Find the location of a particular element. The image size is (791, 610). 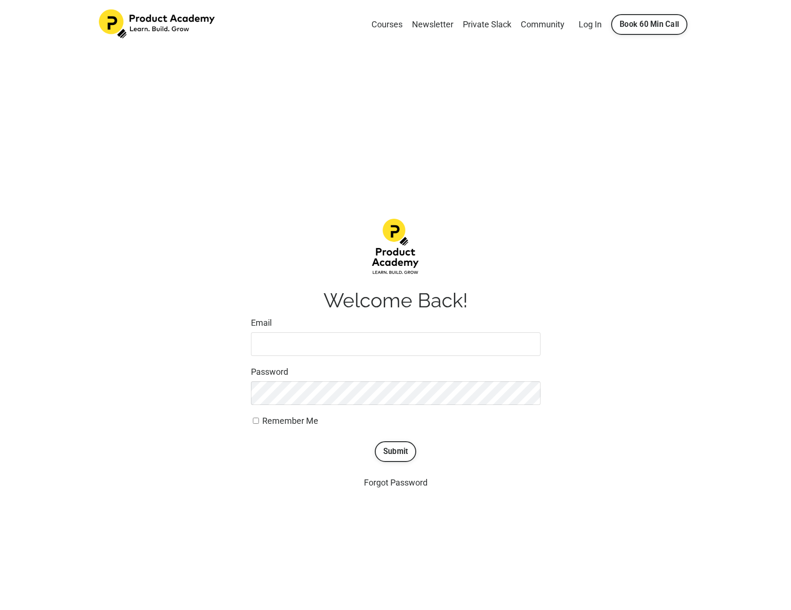

a: Newsletter is located at coordinates (433, 24).